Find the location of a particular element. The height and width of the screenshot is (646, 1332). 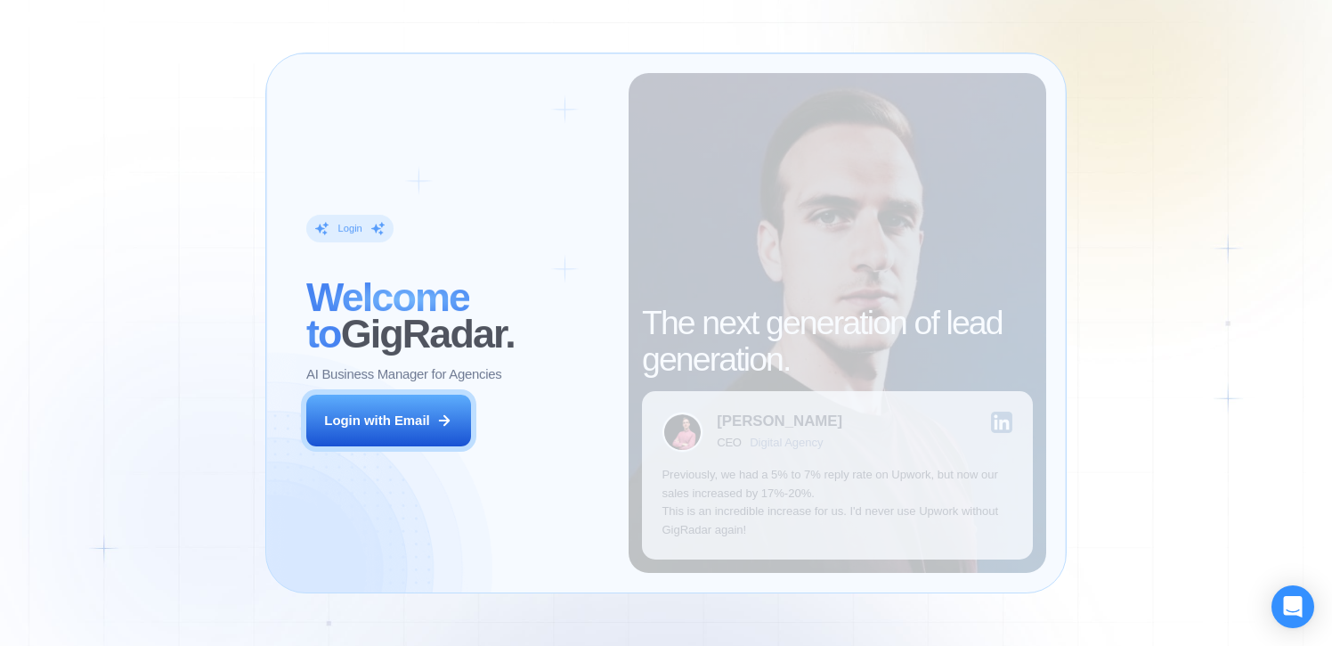

div: Login with Email is located at coordinates (377, 420).